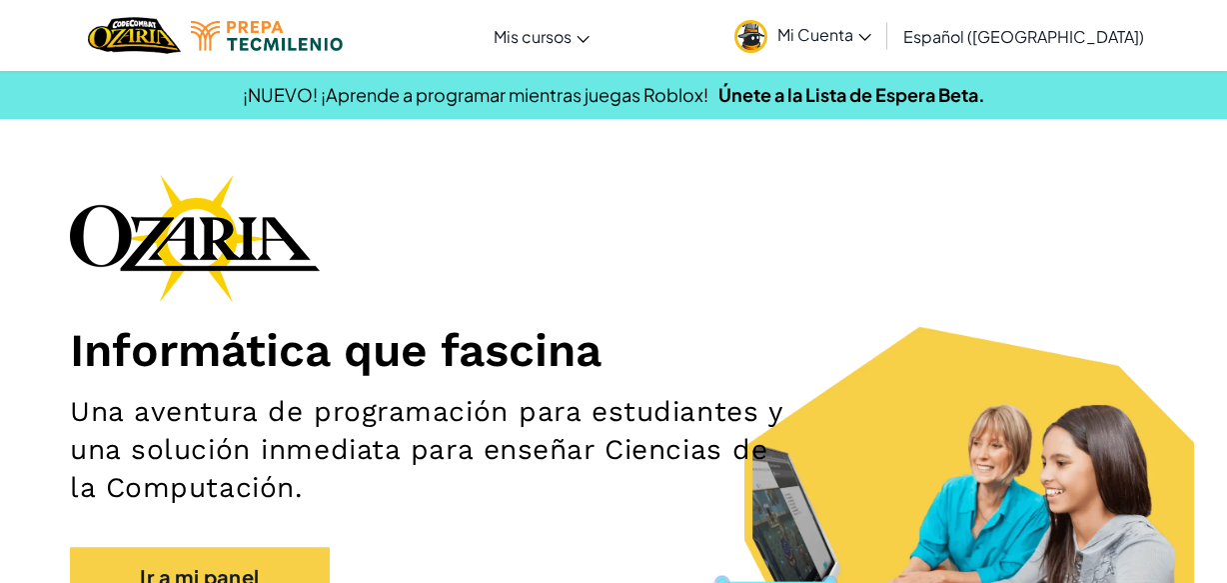 This screenshot has width=1227, height=583. What do you see at coordinates (533, 36) in the screenshot?
I see `span: Mis cursos` at bounding box center [533, 36].